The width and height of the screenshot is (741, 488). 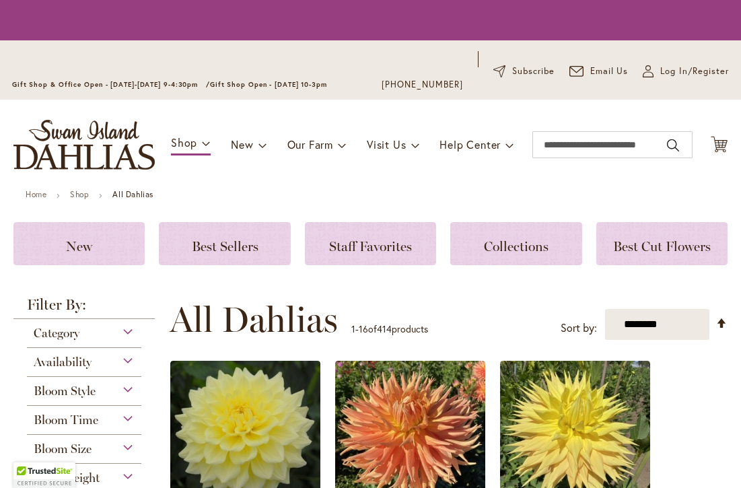 I want to click on span: Log In/Register, so click(x=694, y=71).